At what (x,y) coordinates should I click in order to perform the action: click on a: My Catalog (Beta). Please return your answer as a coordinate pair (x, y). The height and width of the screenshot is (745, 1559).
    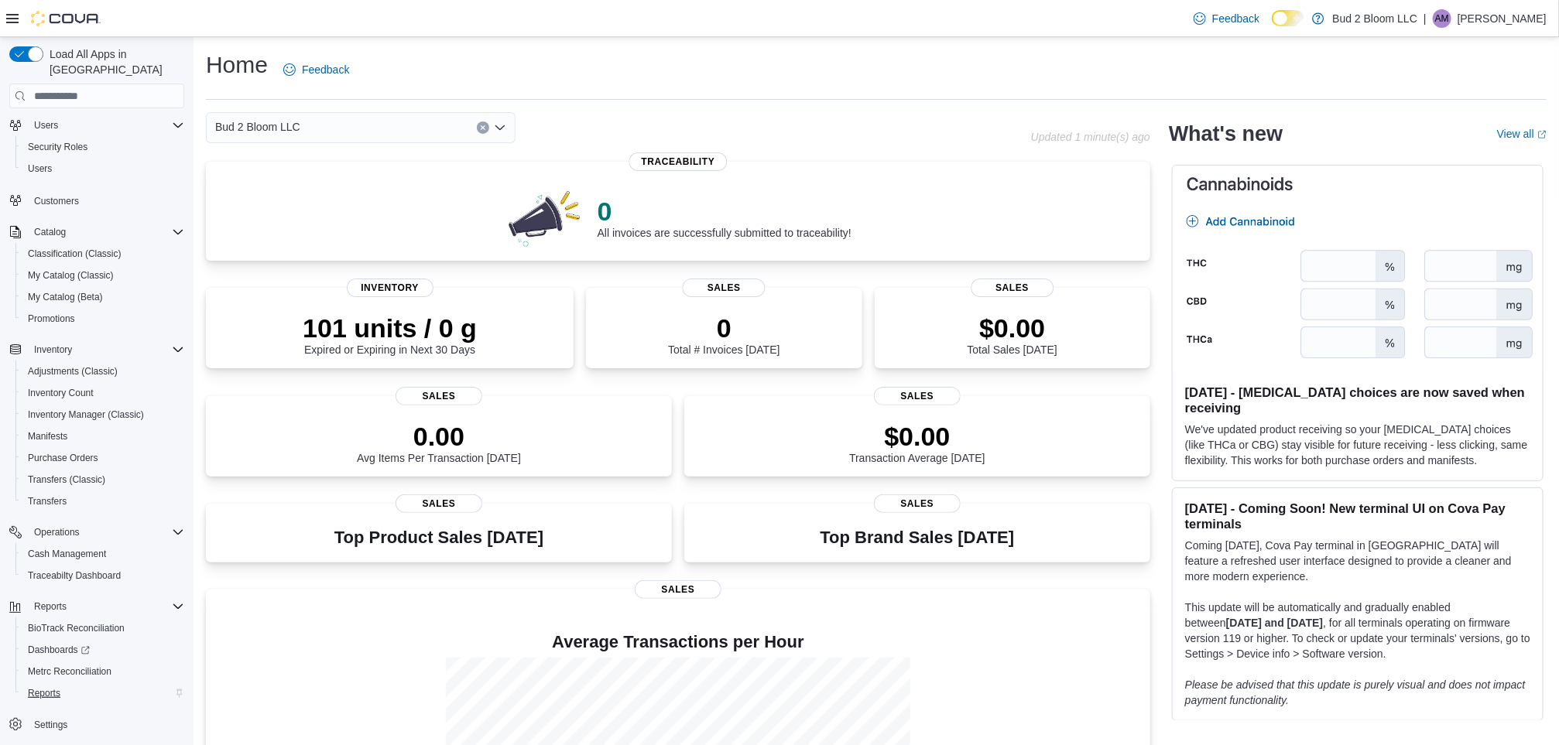
    Looking at the image, I should click on (65, 297).